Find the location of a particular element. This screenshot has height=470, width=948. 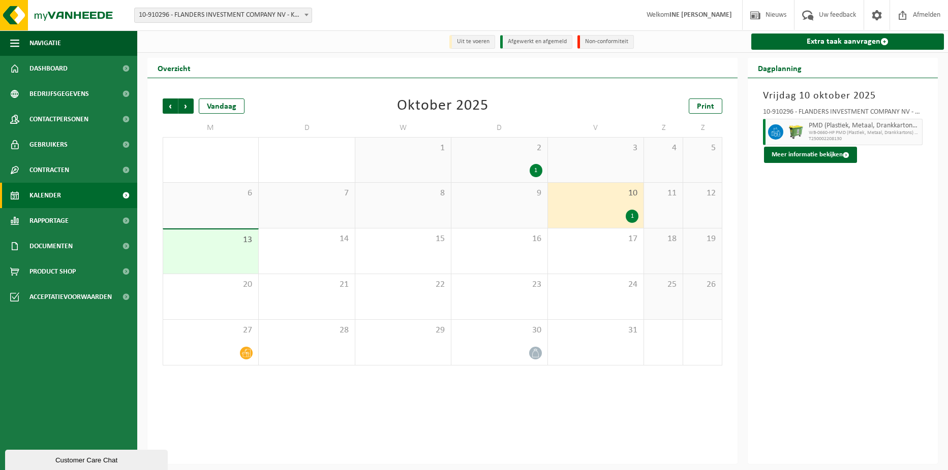

span: 10-910296 - FLANDERS INVESTMENT COMPANY NV - KERKSKEN is located at coordinates (223, 15).